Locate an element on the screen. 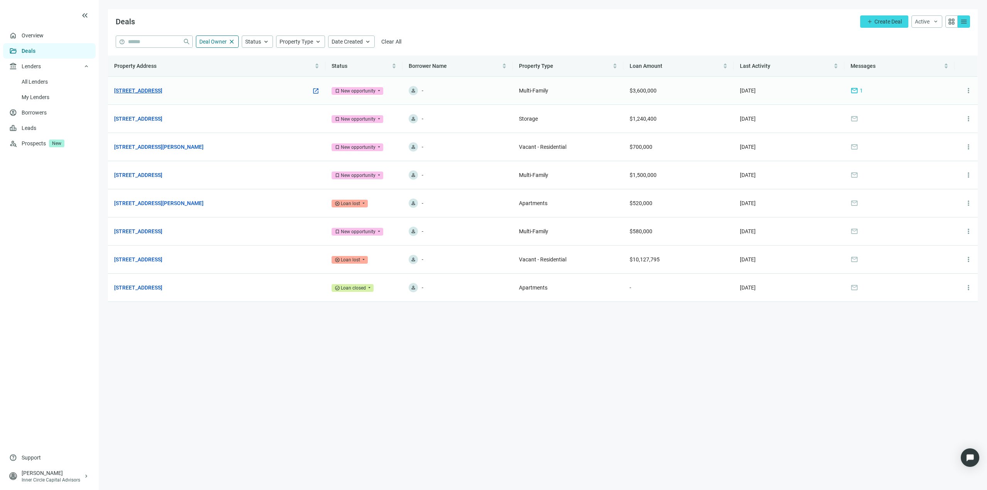  a: My Lenders is located at coordinates (35, 97).